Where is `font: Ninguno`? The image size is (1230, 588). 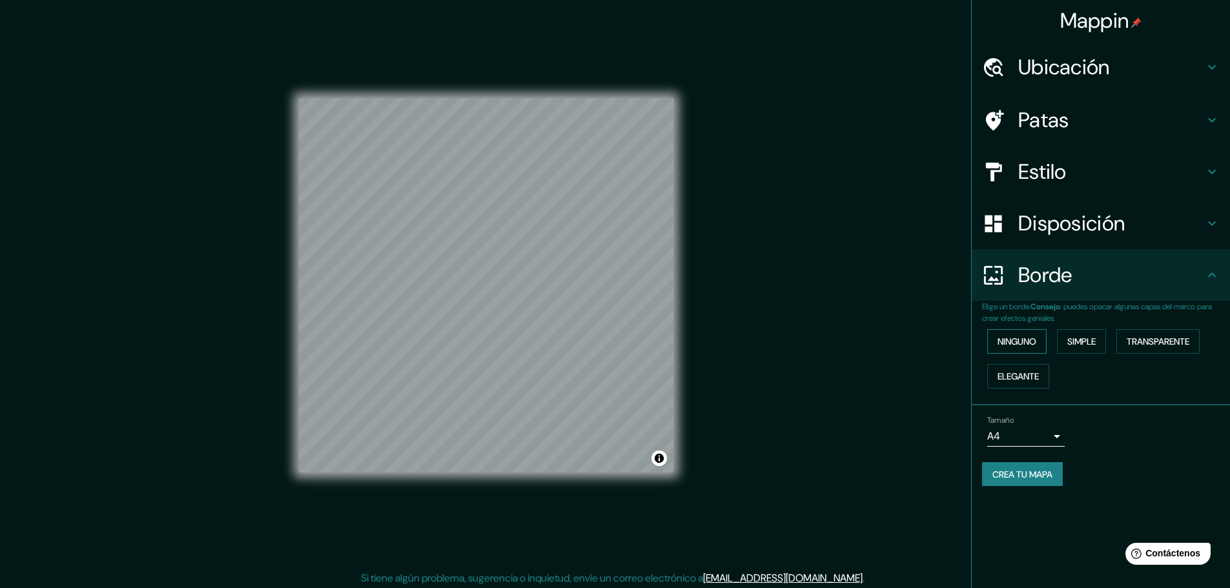 font: Ninguno is located at coordinates (1017, 341).